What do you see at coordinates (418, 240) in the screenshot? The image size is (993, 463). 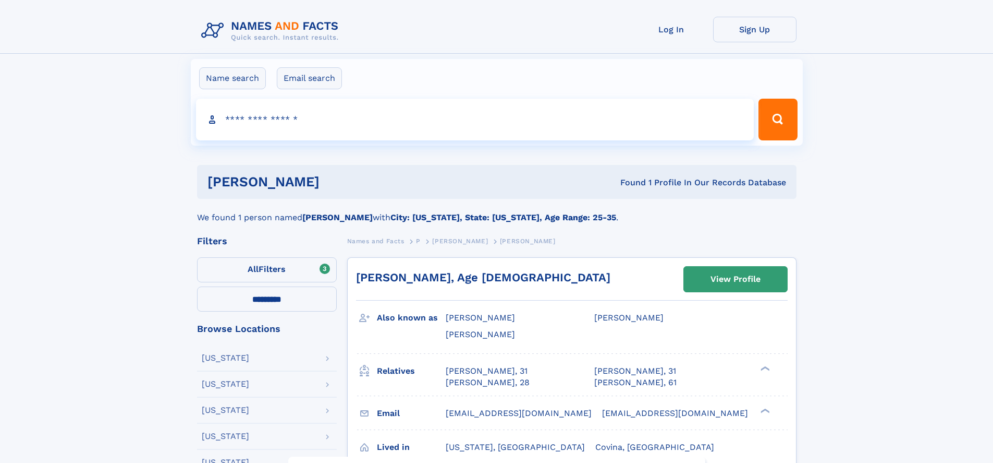 I see `a: P` at bounding box center [418, 240].